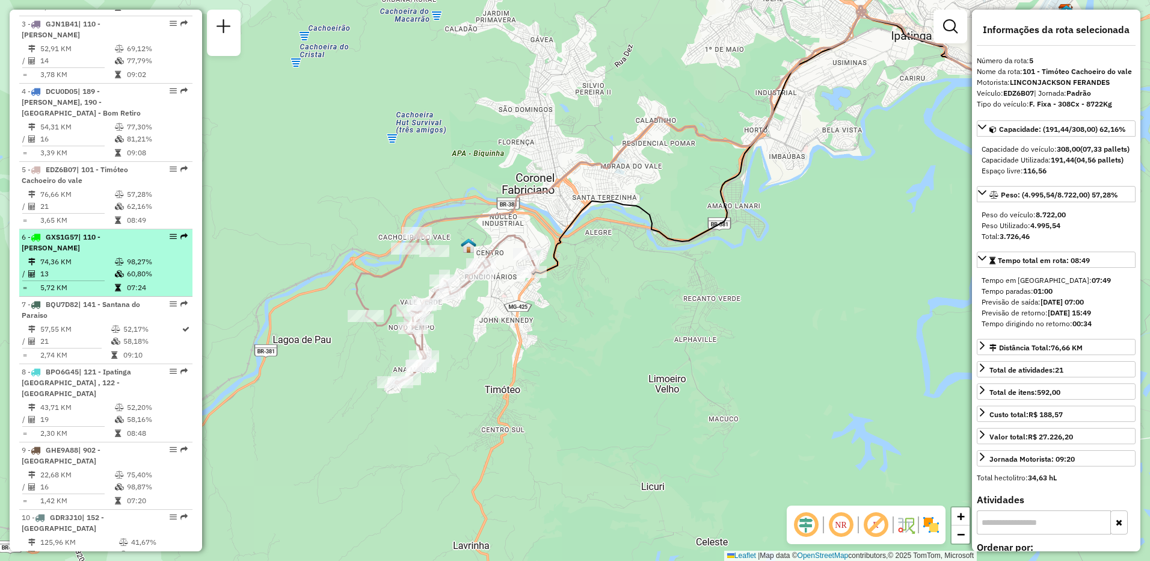  Describe the element at coordinates (156, 139) in the screenshot. I see `td: 81,21%` at that location.